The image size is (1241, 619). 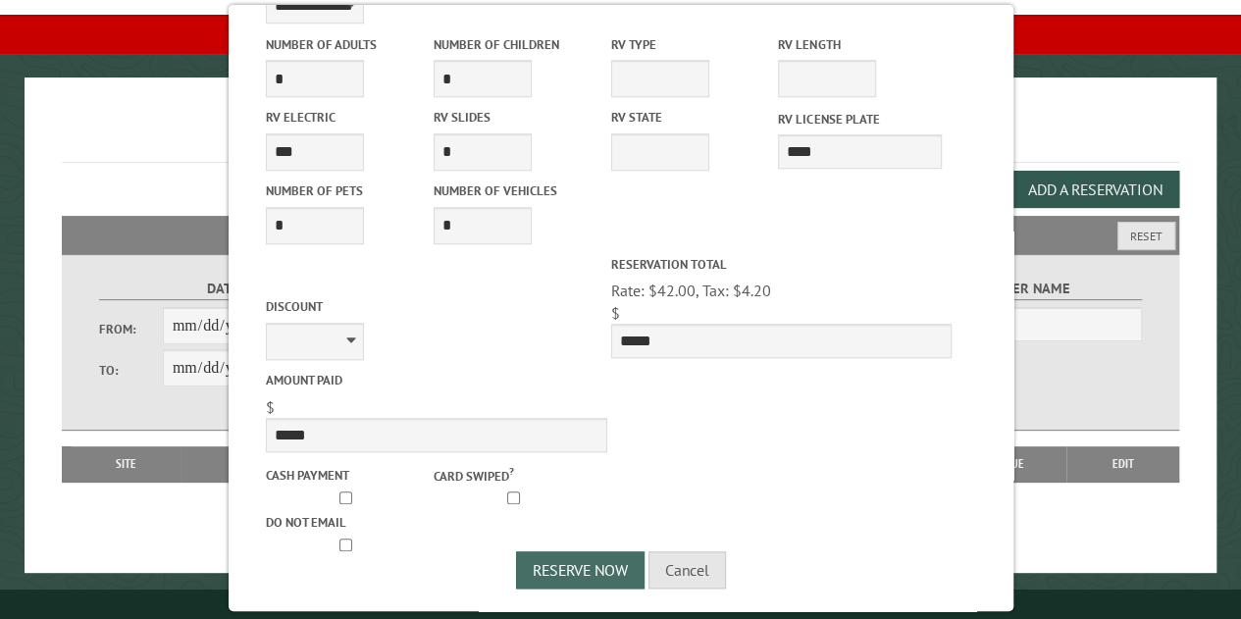 What do you see at coordinates (1122, 464) in the screenshot?
I see `th: Edit` at bounding box center [1122, 464].